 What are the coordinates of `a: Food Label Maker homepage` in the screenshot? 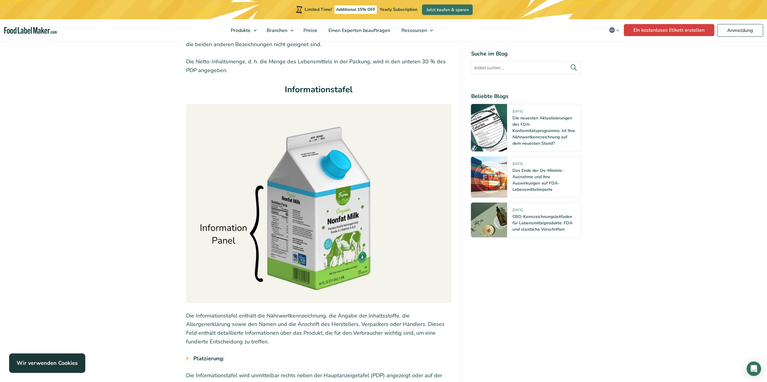 It's located at (30, 30).